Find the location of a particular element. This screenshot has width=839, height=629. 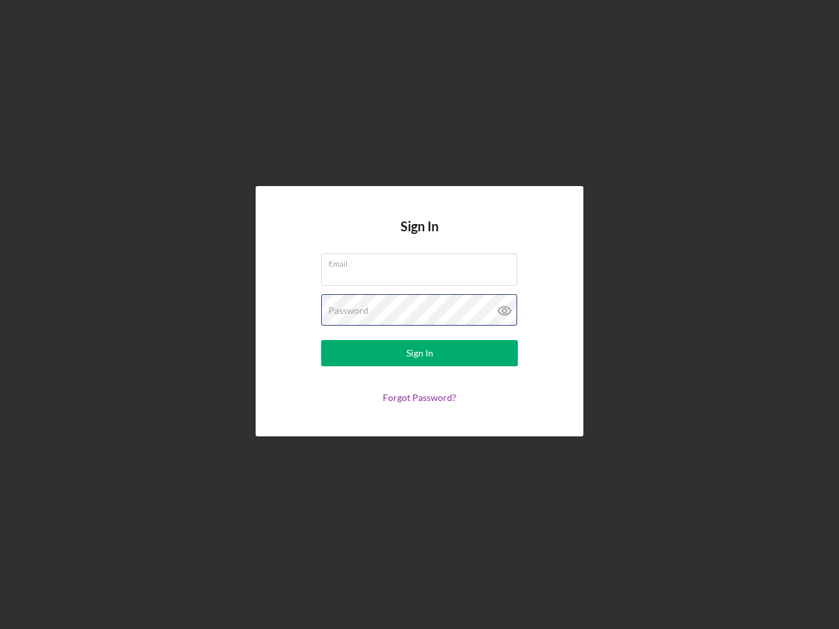

div: Sign In is located at coordinates (419, 353).